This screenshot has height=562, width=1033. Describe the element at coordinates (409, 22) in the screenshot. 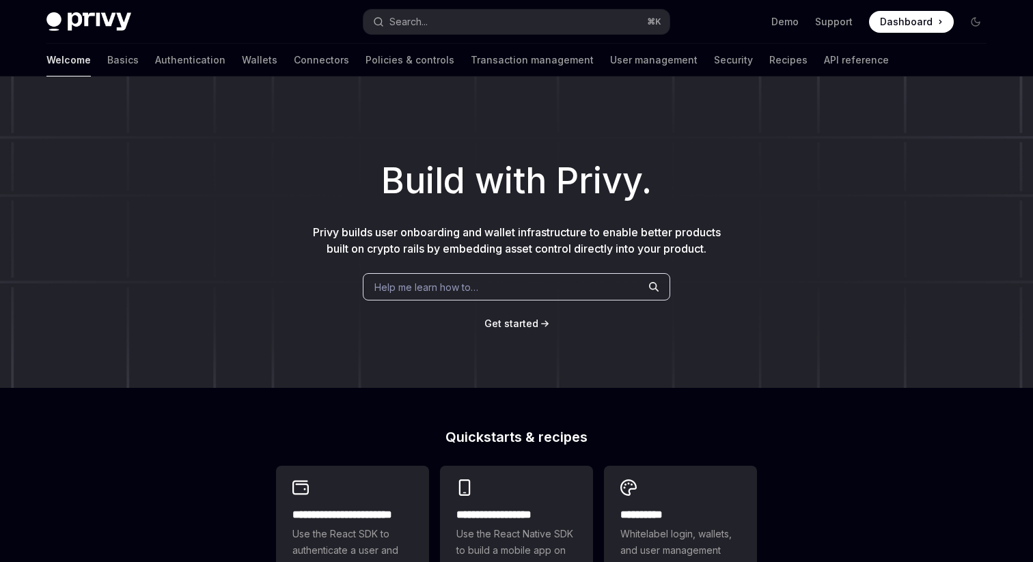

I see `div: Search...` at that location.